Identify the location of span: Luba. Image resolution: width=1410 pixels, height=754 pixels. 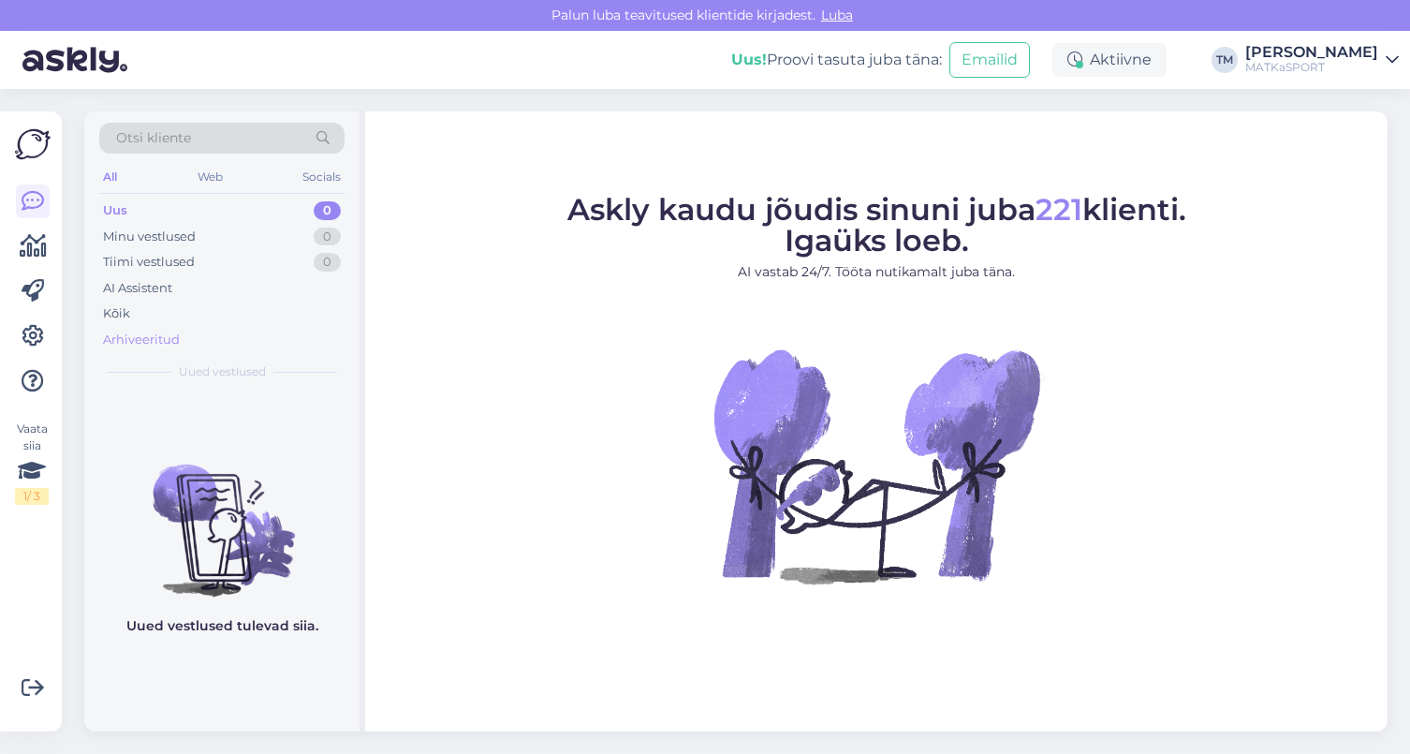
(837, 15).